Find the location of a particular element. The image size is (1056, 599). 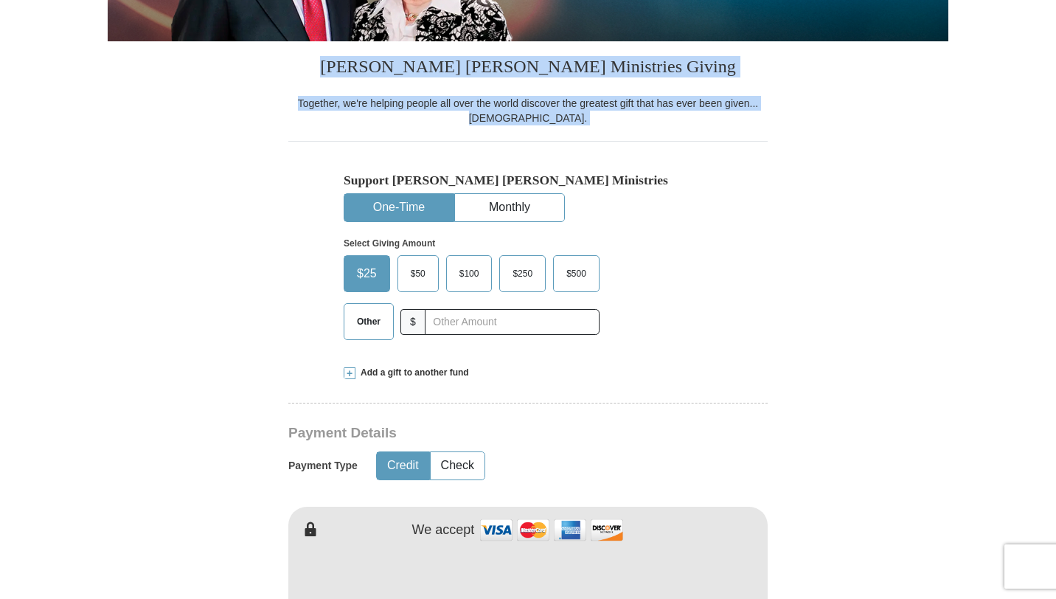

h3: Payment Details is located at coordinates (476, 433).